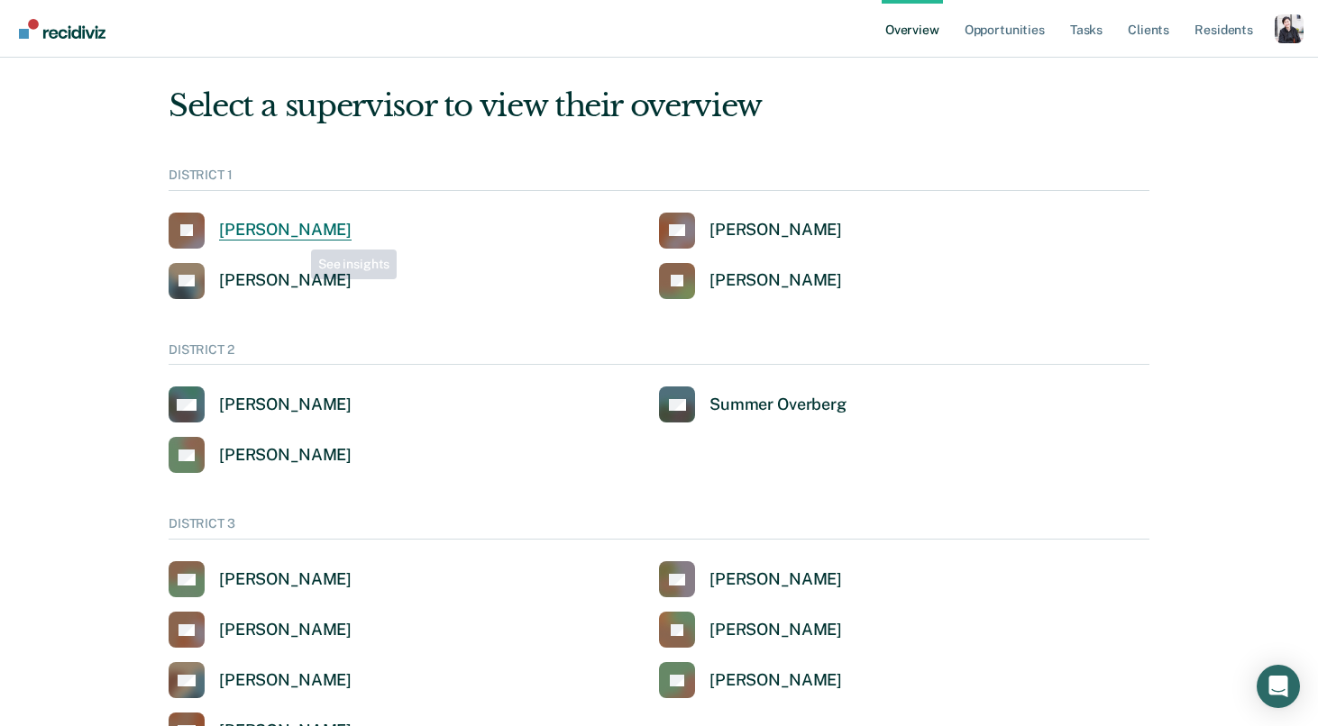  Describe the element at coordinates (752, 405) in the screenshot. I see `a: Summer Overberg` at that location.